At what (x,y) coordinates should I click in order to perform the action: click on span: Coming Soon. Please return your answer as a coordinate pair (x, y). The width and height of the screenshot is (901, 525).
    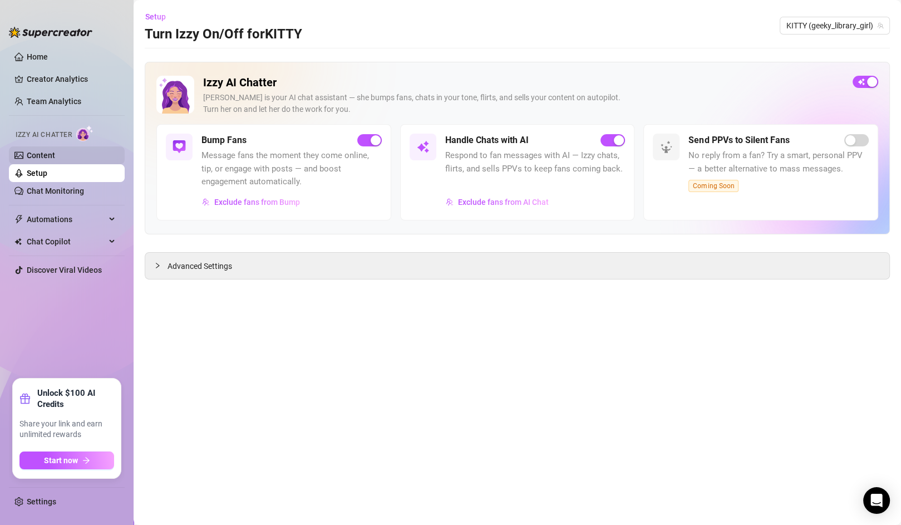
    Looking at the image, I should click on (713, 186).